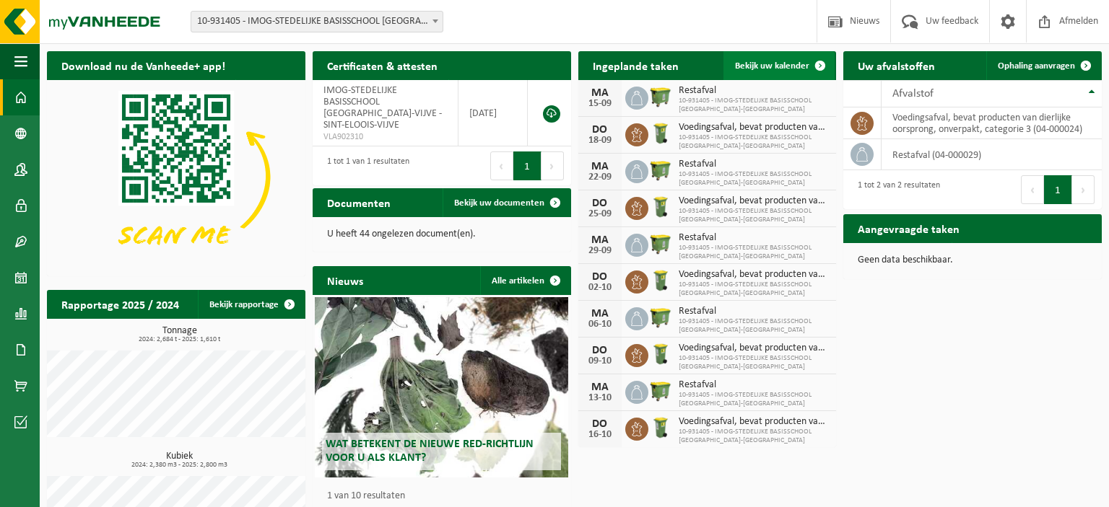  What do you see at coordinates (120, 304) in the screenshot?
I see `h2: Rapportage 2025 / 2024` at bounding box center [120, 304].